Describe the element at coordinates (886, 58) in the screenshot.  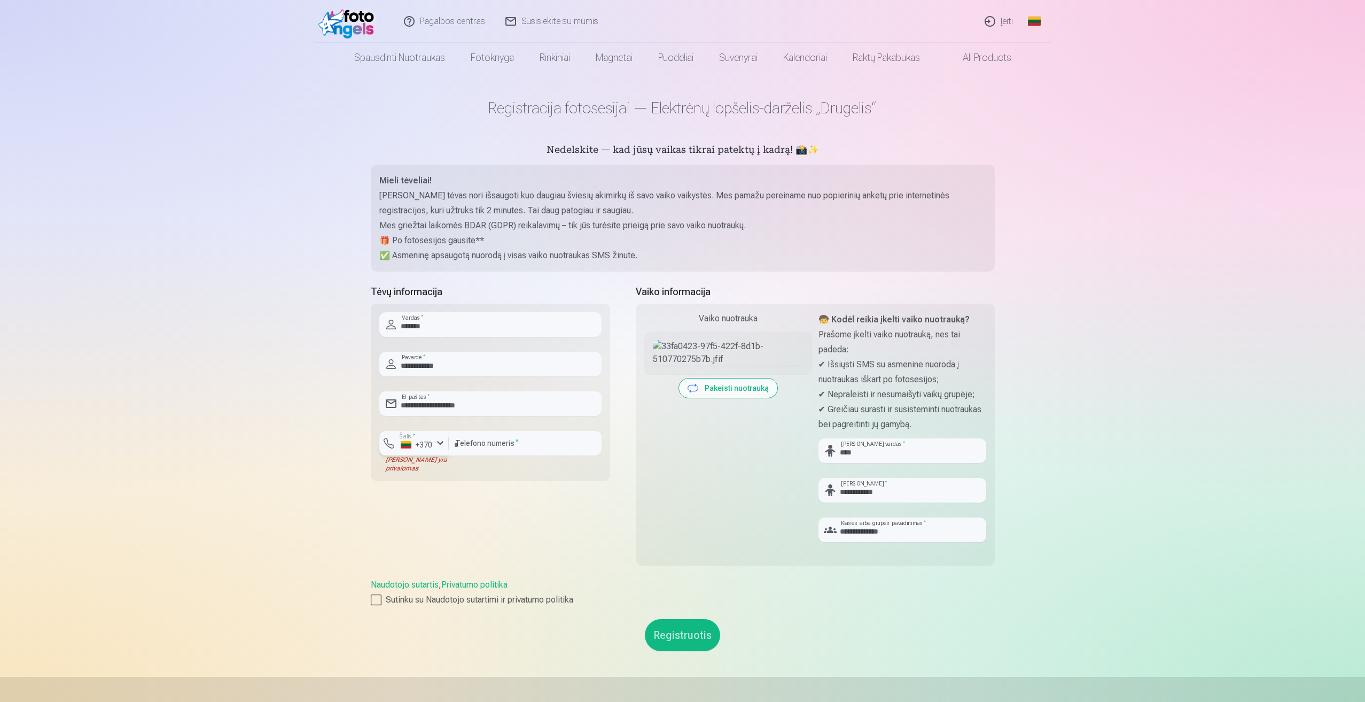
I see `a: Raktų pakabukas` at that location.